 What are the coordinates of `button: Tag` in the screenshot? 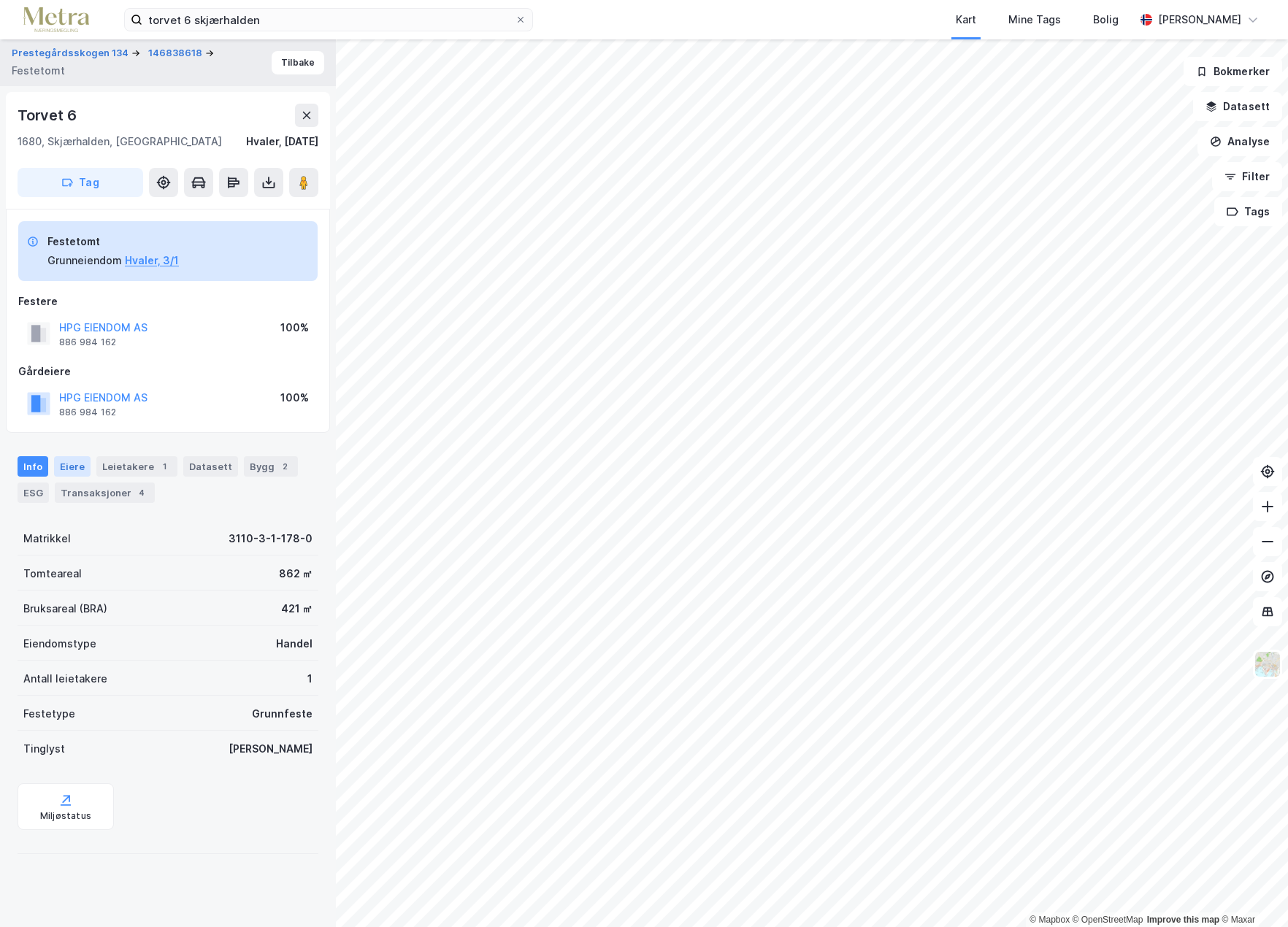 It's located at (80, 182).